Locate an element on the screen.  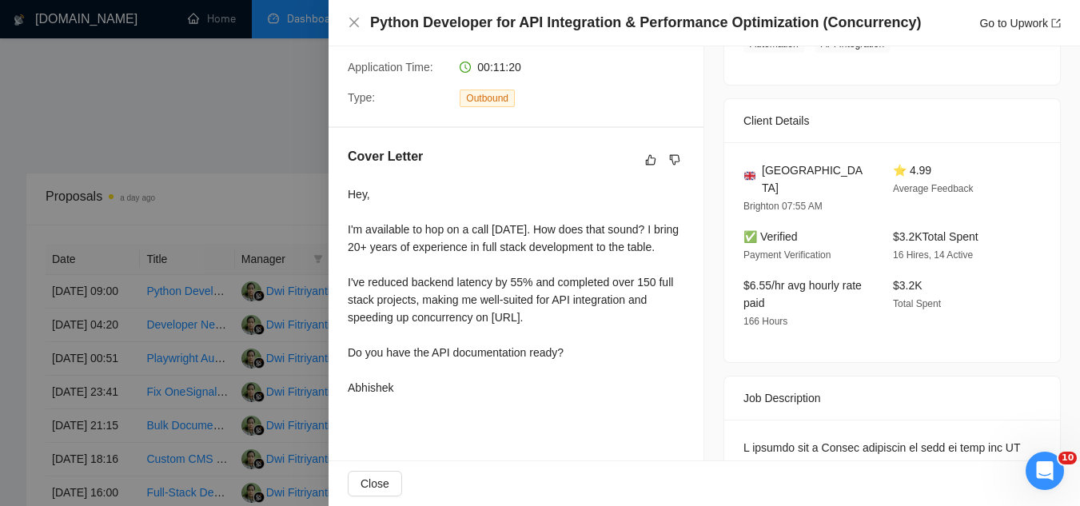
span: 00:11:20 is located at coordinates (499, 67).